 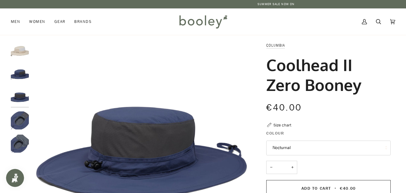 What do you see at coordinates (20, 51) in the screenshot?
I see `img: Columbia Coolhead II Zero Booney Fossil - Booley Galway` at bounding box center [20, 51].